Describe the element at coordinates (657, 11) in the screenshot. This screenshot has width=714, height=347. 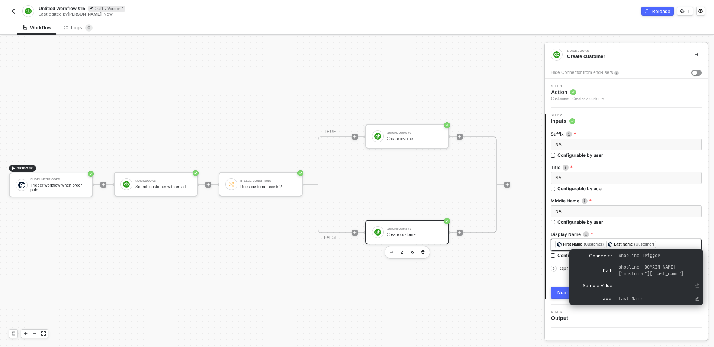
I see `button: Release` at that location.